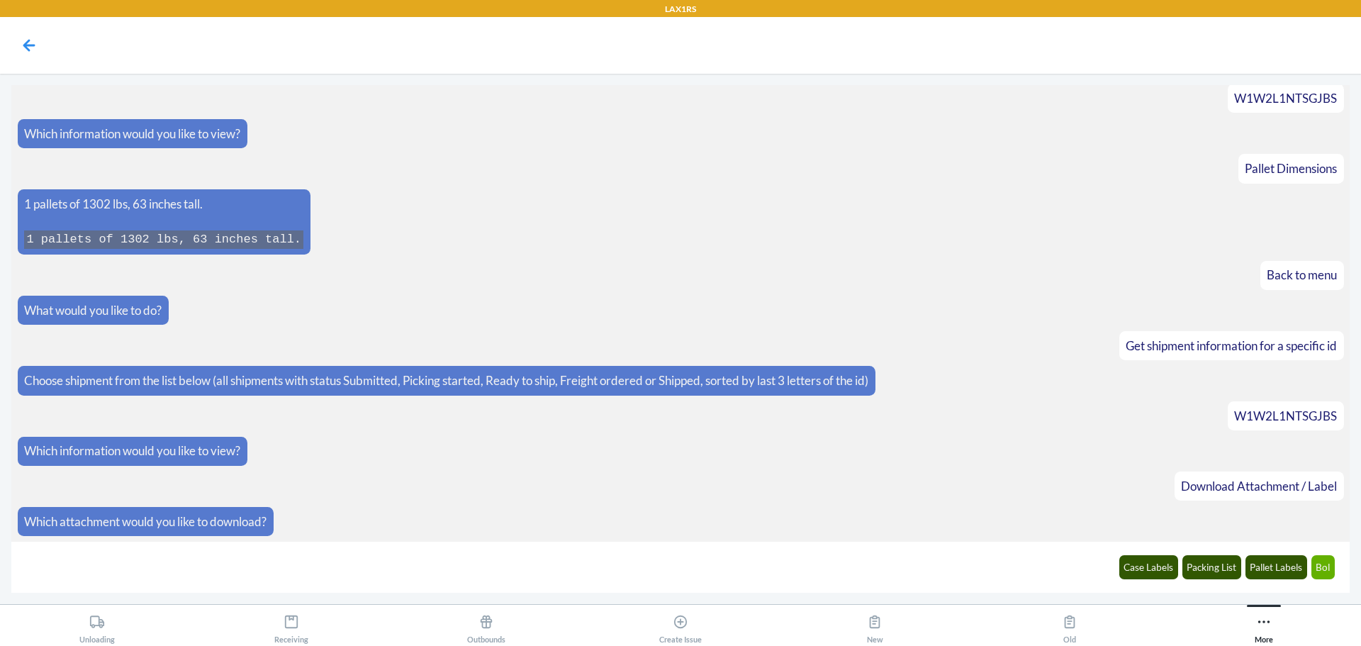 The image size is (1361, 646). What do you see at coordinates (1231, 345) in the screenshot?
I see `span: Get shipment information for a specific id` at bounding box center [1231, 345].